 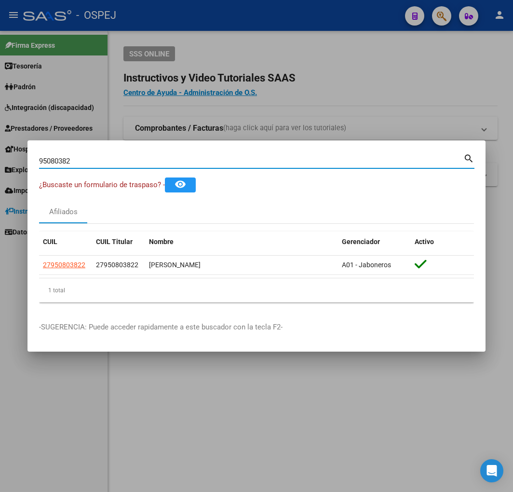 What do you see at coordinates (161, 242) in the screenshot?
I see `span: Nombre` at bounding box center [161, 242].